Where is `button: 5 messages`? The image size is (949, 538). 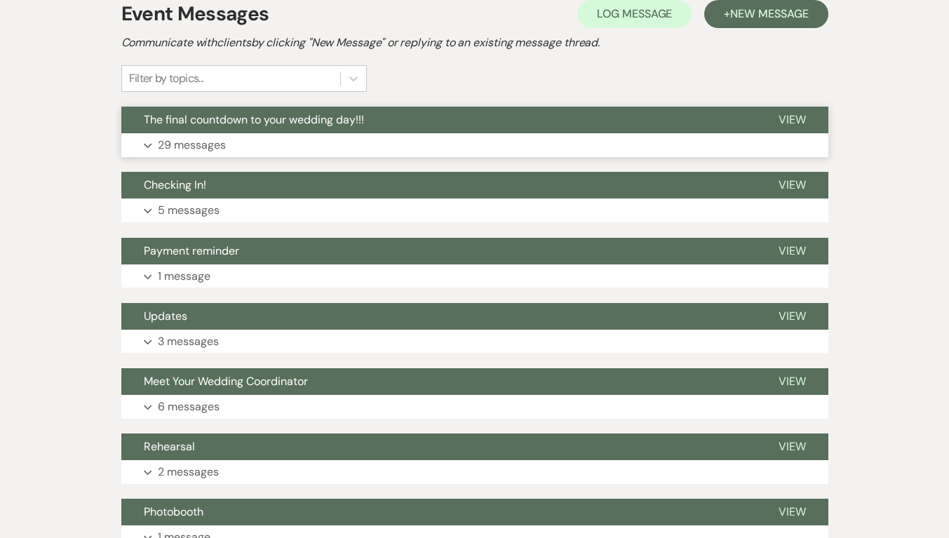
button: 5 messages is located at coordinates (475, 210).